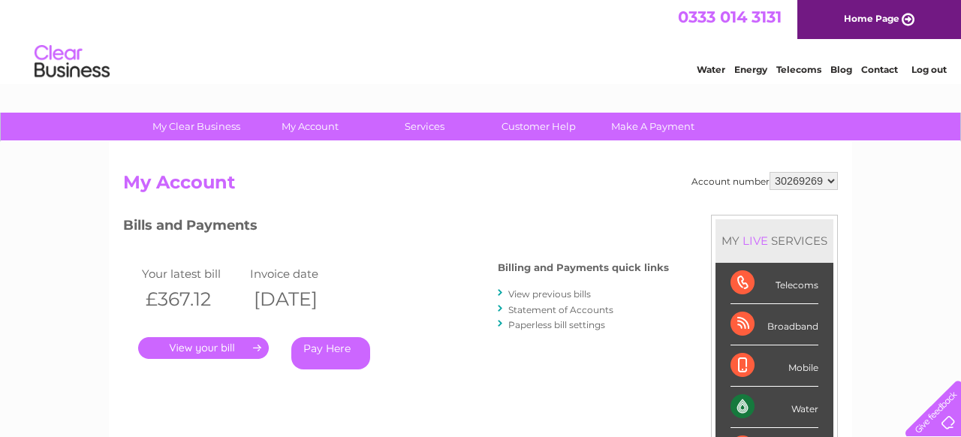 The image size is (961, 437). Describe the element at coordinates (196, 126) in the screenshot. I see `a: My Clear Business` at that location.